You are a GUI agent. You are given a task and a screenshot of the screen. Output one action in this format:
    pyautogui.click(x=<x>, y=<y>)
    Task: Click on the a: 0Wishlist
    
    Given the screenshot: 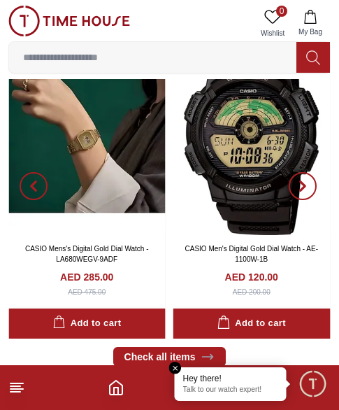 What is the action you would take?
    pyautogui.click(x=273, y=23)
    